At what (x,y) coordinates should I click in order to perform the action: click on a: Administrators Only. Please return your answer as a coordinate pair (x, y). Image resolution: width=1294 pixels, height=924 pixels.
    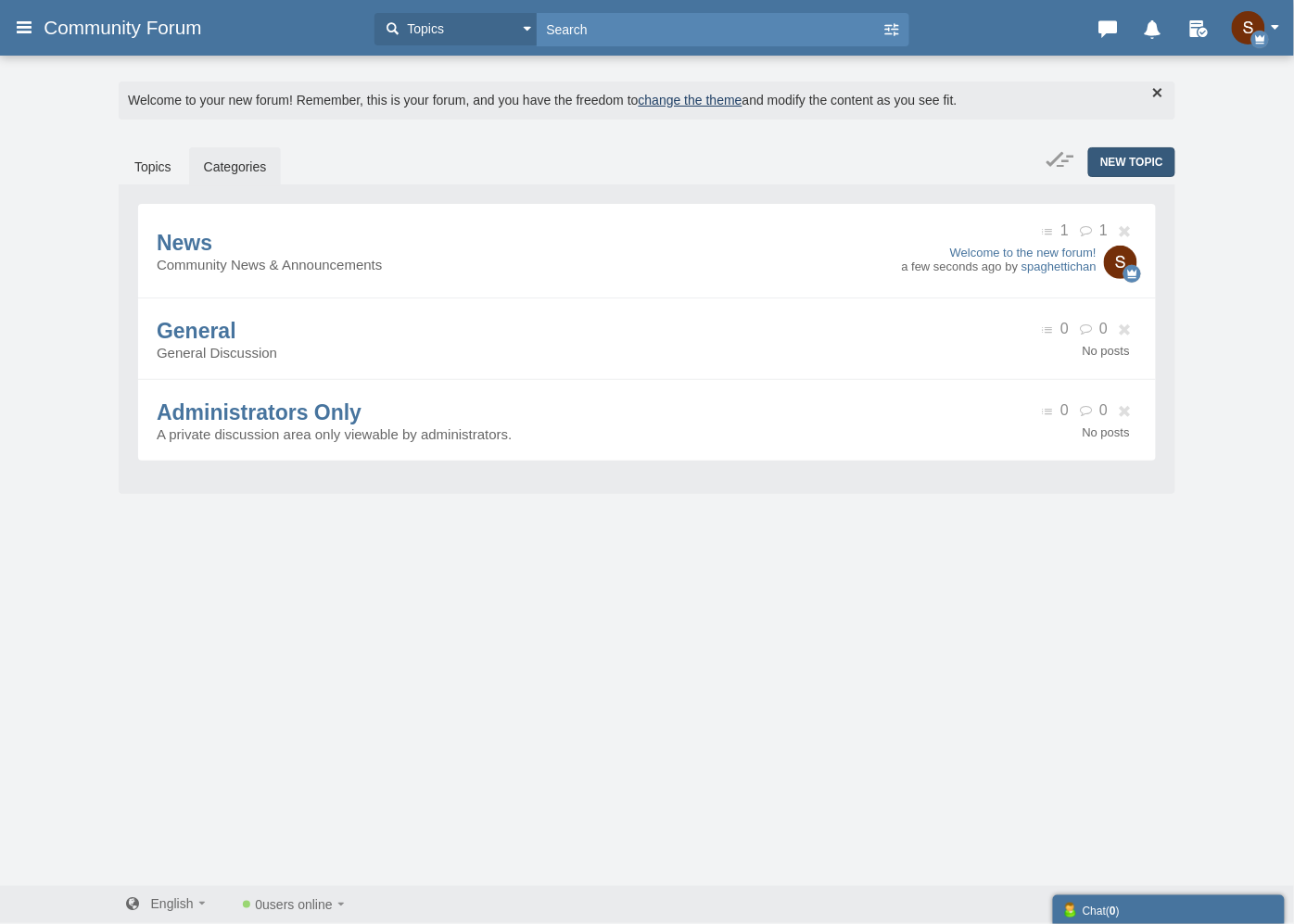
    Looking at the image, I should click on (259, 412).